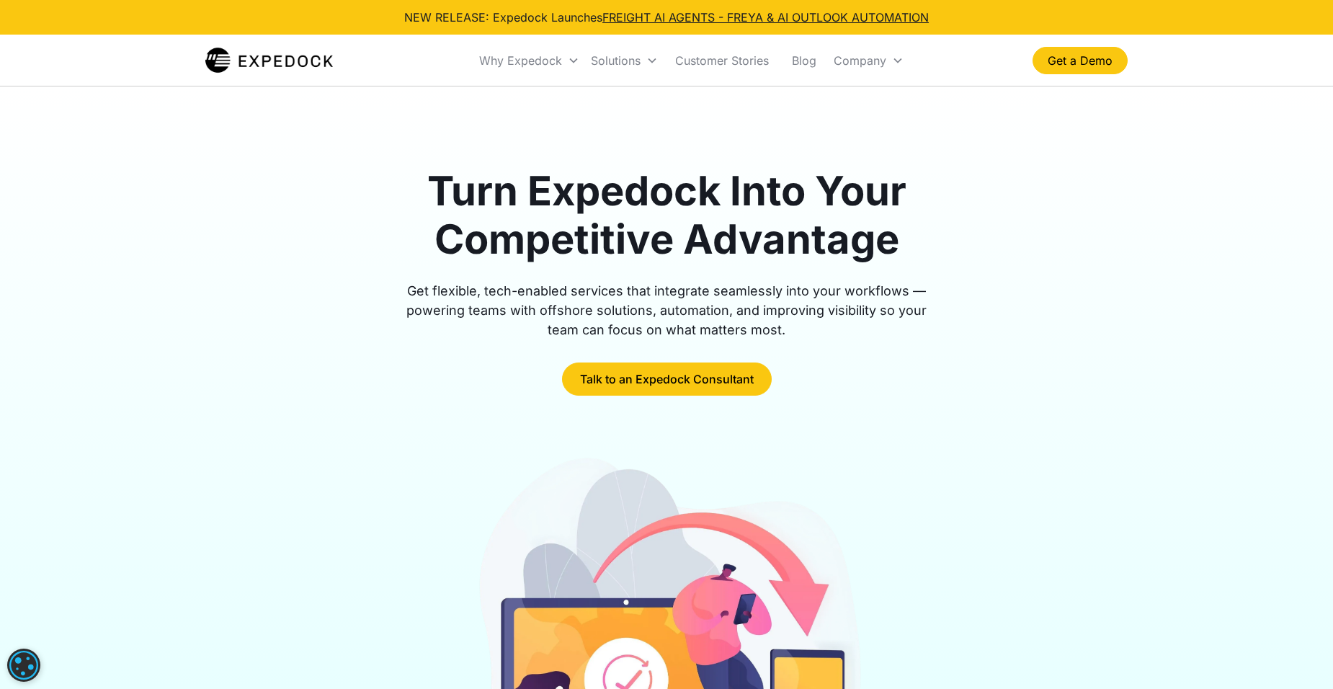 Image resolution: width=1333 pixels, height=689 pixels. I want to click on div: Chat Widget, so click(1297, 654).